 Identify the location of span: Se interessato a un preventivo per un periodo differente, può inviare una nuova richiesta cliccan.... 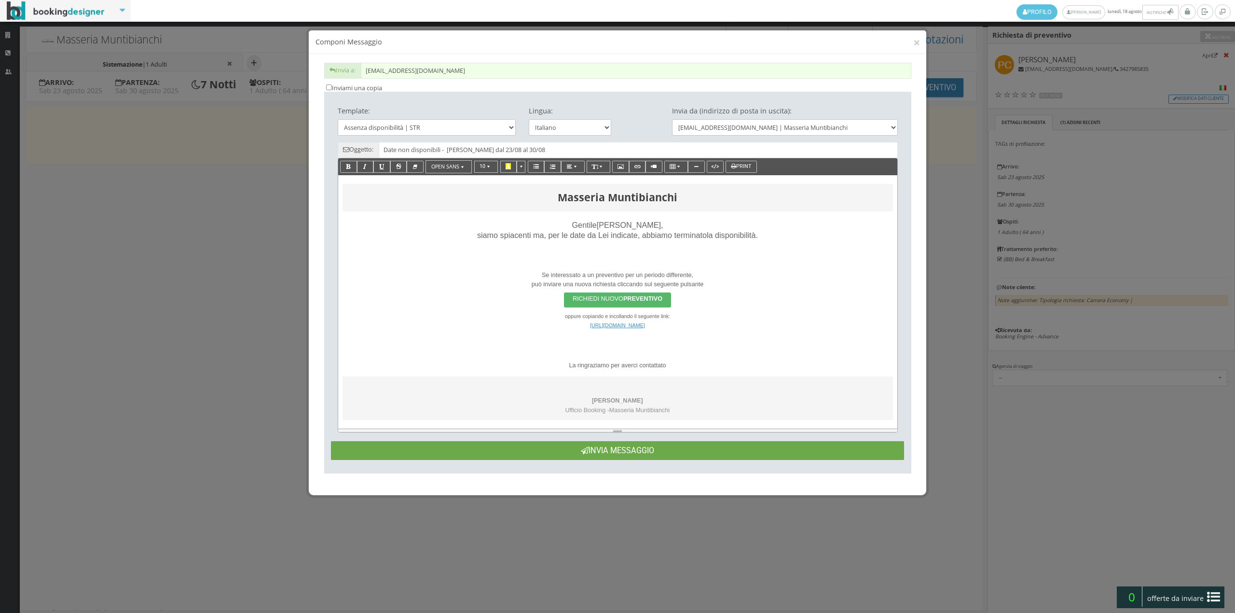
(617, 279).